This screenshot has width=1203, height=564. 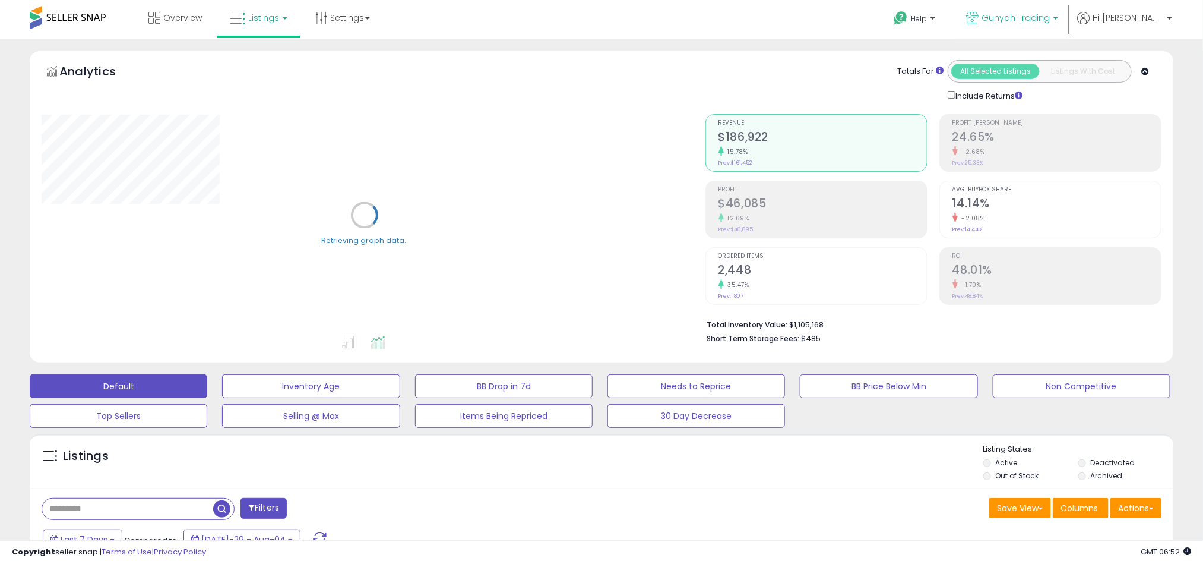 What do you see at coordinates (731, 296) in the screenshot?
I see `small: Prev: 1,807` at bounding box center [731, 296].